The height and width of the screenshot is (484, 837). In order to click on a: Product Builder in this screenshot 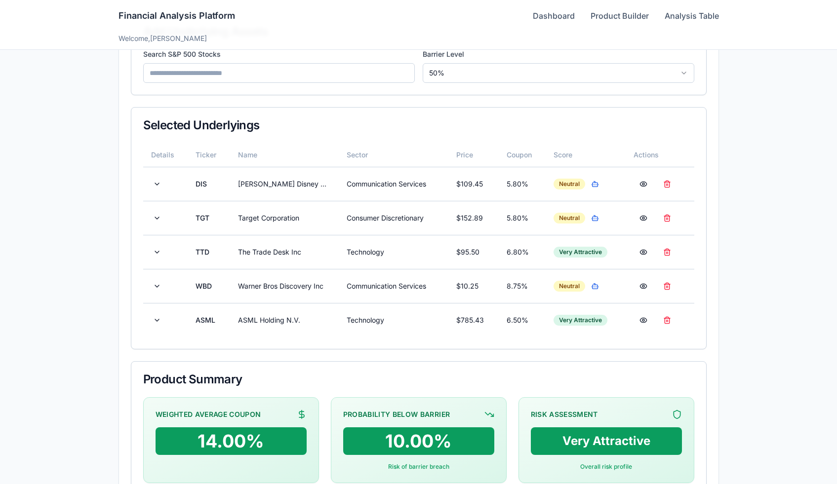, I will do `click(619, 16)`.